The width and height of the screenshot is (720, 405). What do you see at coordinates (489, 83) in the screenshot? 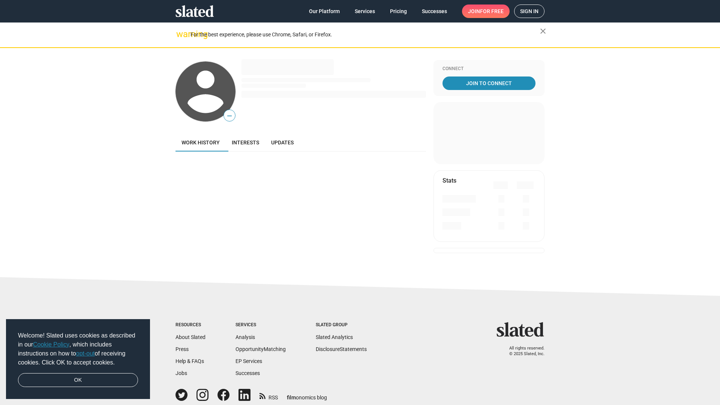
I see `a: Join To Connect` at bounding box center [489, 83].